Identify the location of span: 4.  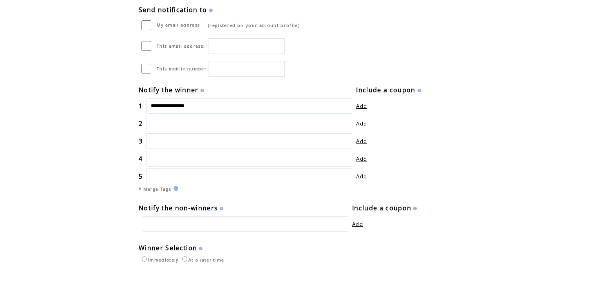
(141, 159).